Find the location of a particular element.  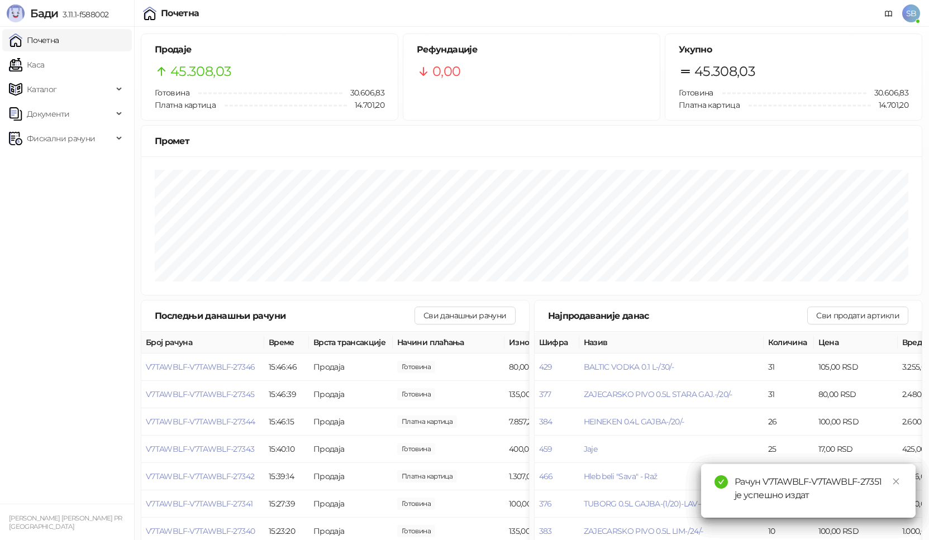

button: 429 is located at coordinates (546, 367).